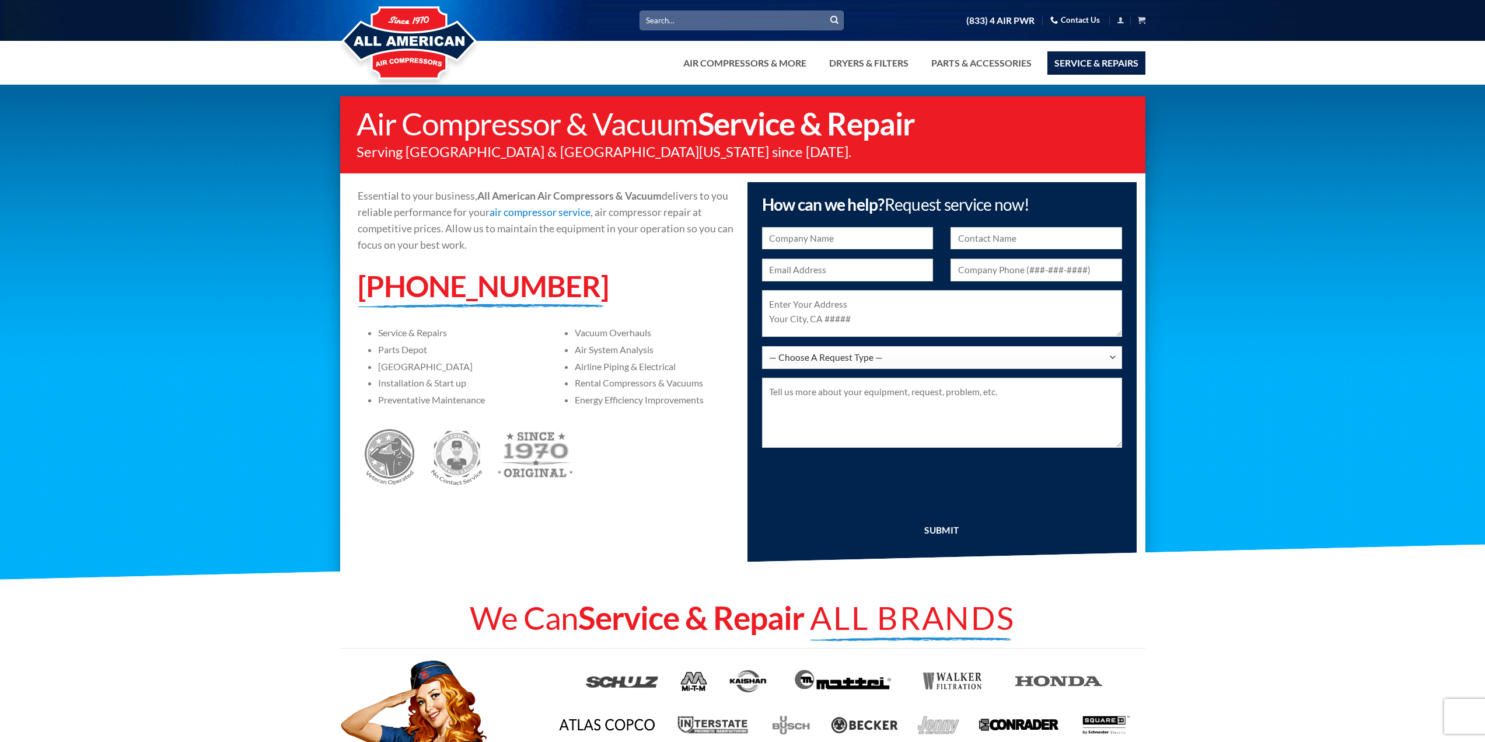  Describe the element at coordinates (1096, 63) in the screenshot. I see `a: Service & Repairs` at that location.